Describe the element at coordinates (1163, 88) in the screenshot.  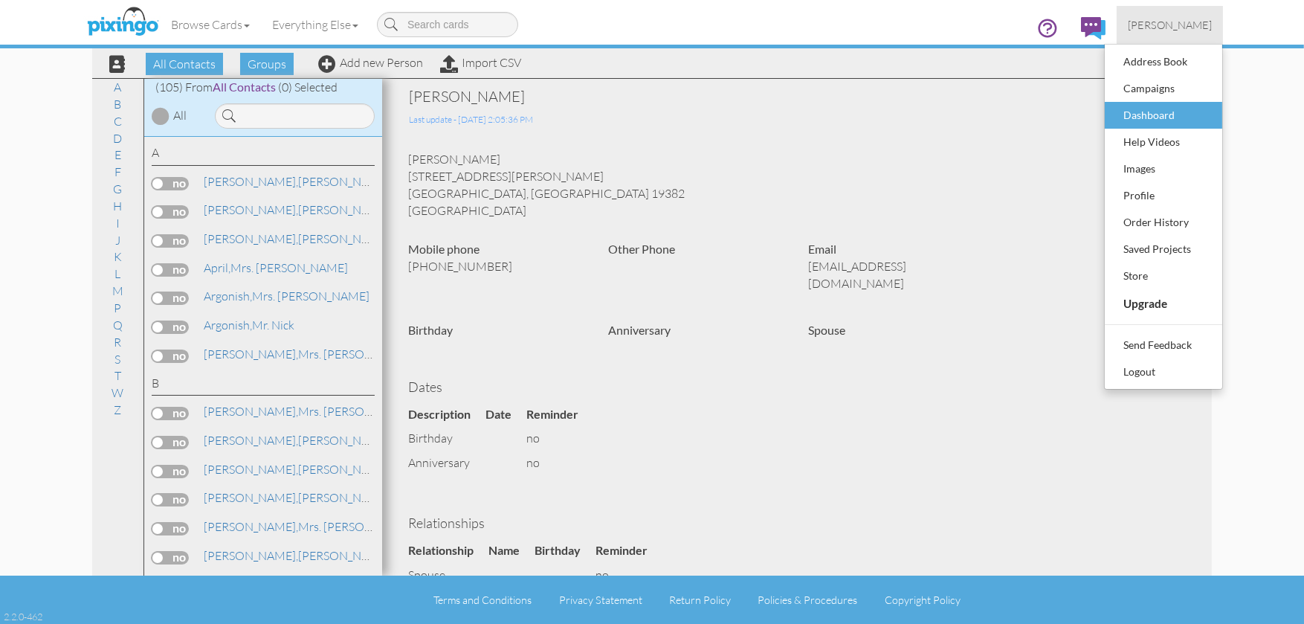
I see `a: Campaigns` at that location.